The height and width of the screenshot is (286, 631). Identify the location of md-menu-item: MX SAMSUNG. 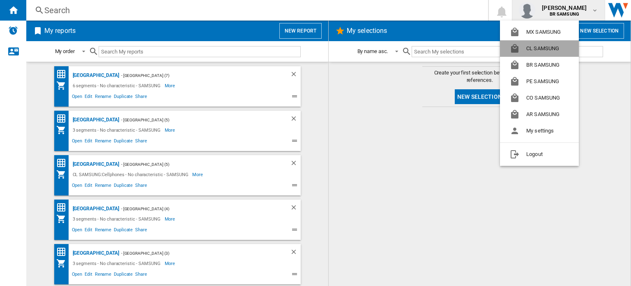
(539, 32).